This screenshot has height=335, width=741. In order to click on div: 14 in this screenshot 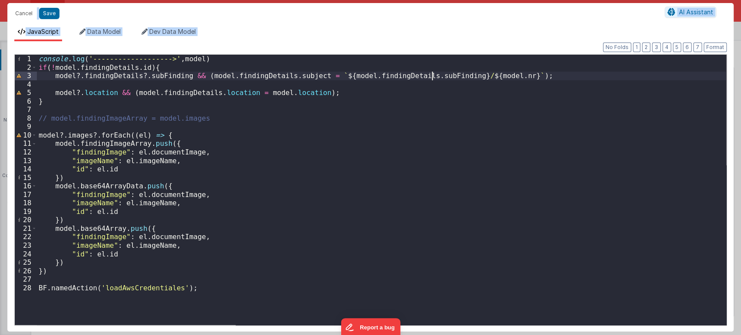, I will do `click(26, 169)`.